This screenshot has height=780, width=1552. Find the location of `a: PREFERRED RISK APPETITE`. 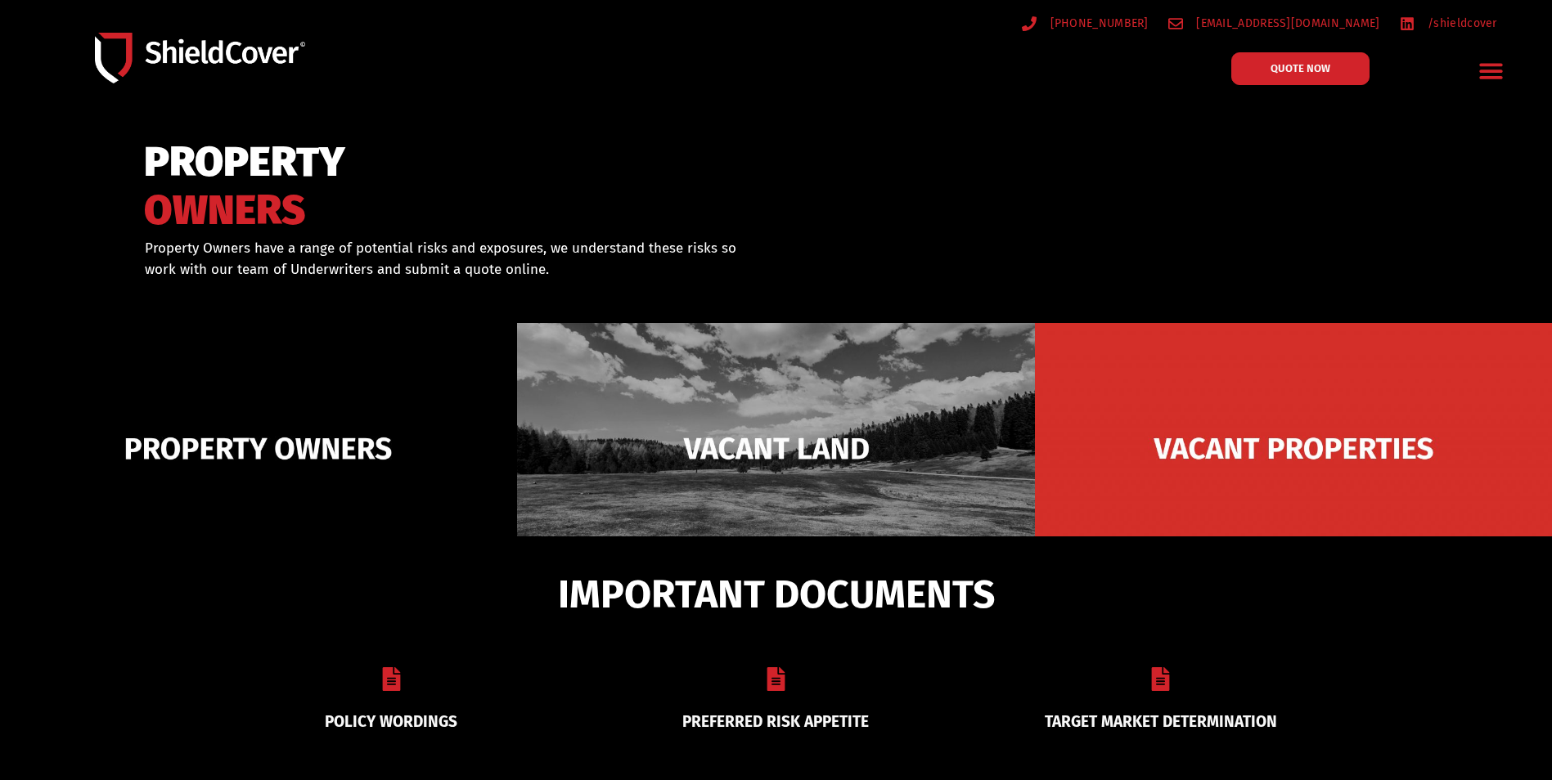

a: PREFERRED RISK APPETITE is located at coordinates (775, 721).